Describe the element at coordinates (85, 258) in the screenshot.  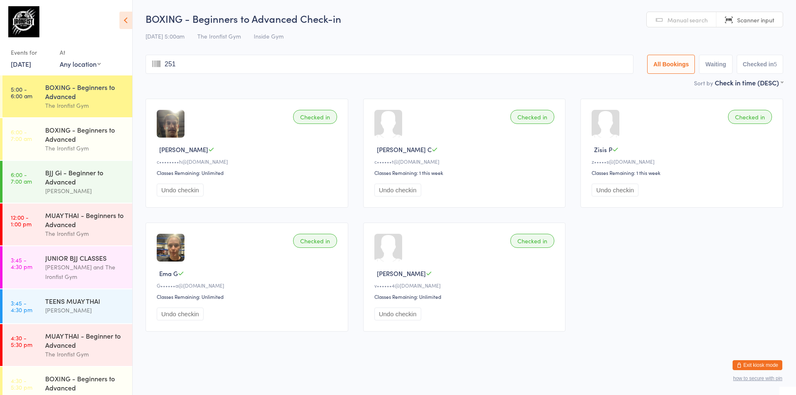
I see `div: JUNIOR BJJ CLASSES` at that location.